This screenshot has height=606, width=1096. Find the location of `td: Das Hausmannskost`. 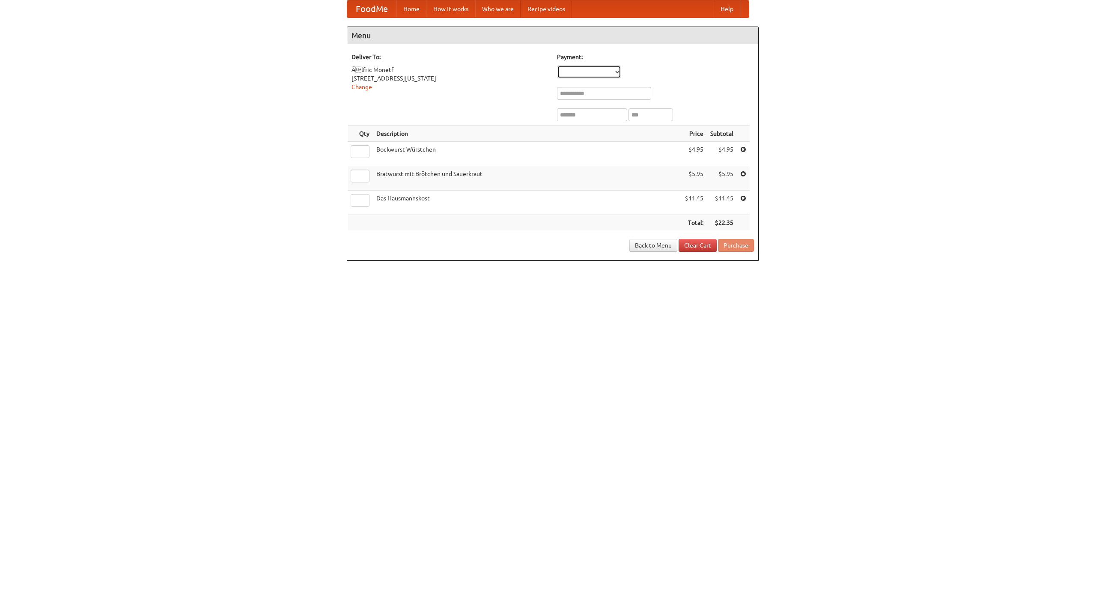

td: Das Hausmannskost is located at coordinates (527, 202).